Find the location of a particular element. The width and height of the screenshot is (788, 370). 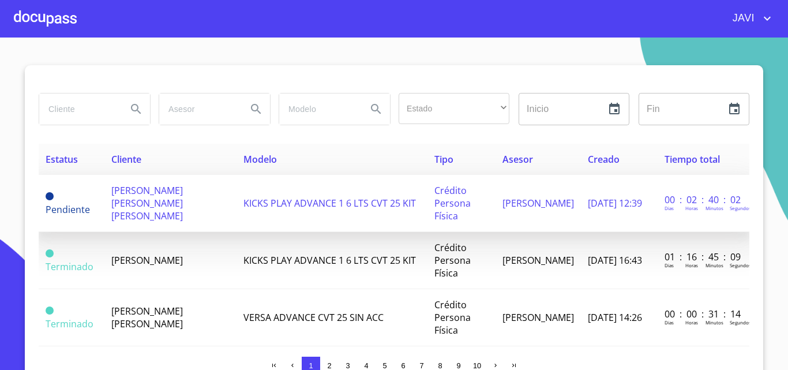

p: 01 : 16 : 45 : 09 is located at coordinates (703, 257).